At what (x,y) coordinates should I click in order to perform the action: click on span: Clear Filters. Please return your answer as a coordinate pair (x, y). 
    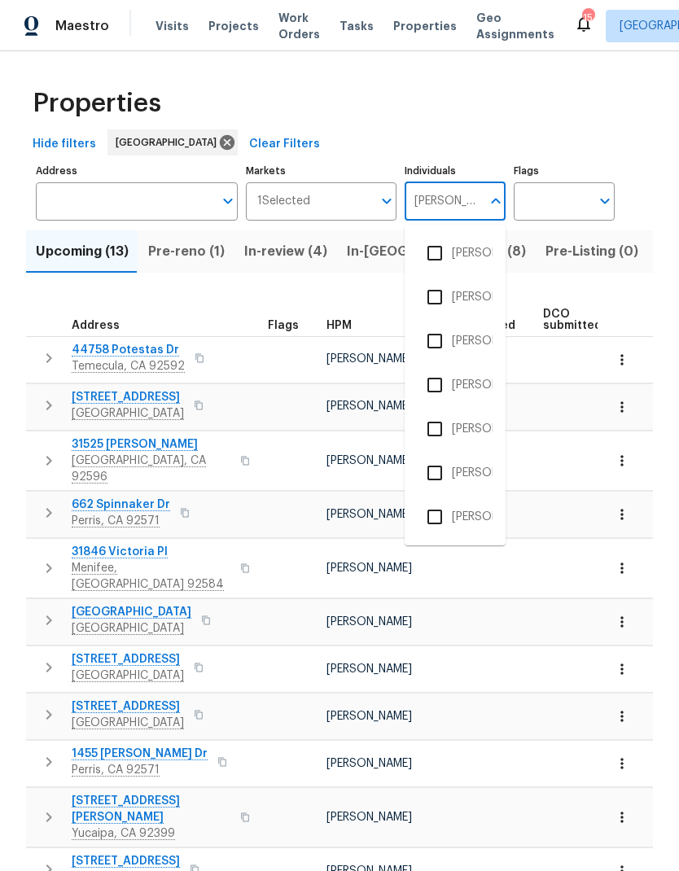
    Looking at the image, I should click on (284, 144).